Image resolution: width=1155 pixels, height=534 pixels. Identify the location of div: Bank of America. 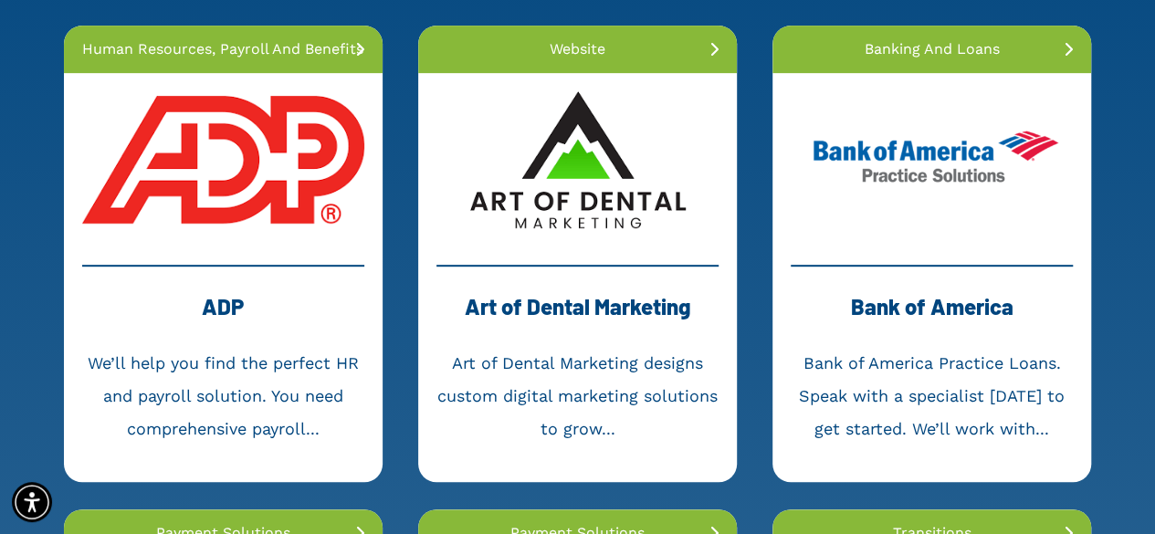
(931, 316).